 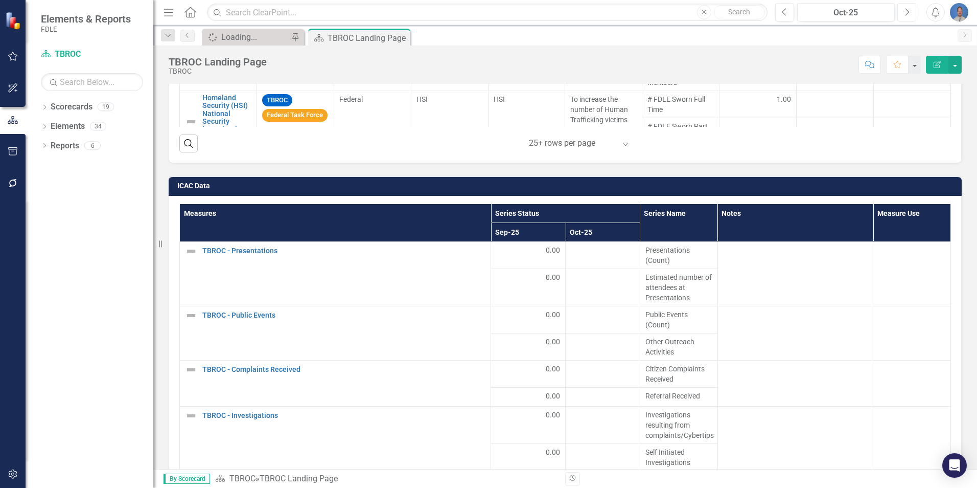 I want to click on a: Loading..., so click(x=246, y=37).